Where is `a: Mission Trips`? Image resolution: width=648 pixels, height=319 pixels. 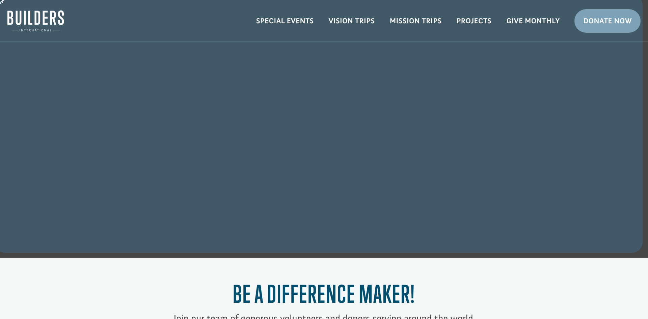
a: Mission Trips is located at coordinates (416, 21).